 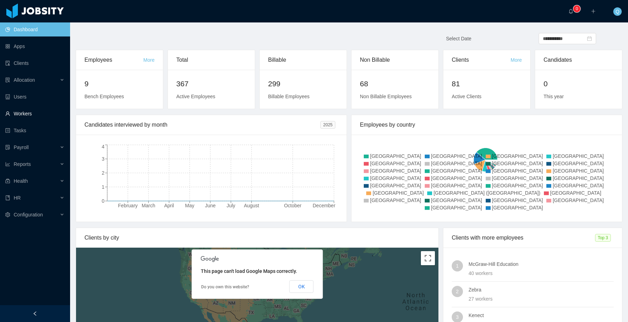 What do you see at coordinates (618, 12) in the screenshot?
I see `span: Q` at bounding box center [618, 12].